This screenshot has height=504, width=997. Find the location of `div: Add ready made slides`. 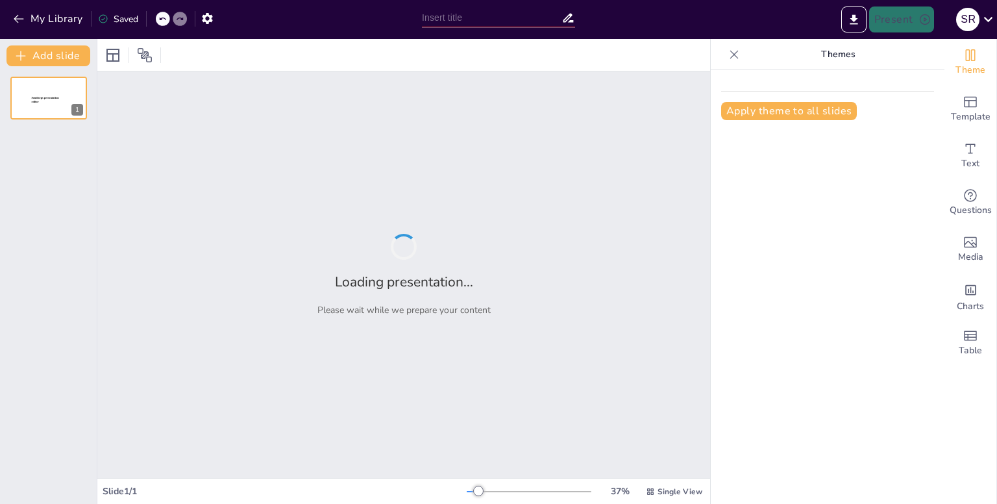

div: Add ready made slides is located at coordinates (970, 109).